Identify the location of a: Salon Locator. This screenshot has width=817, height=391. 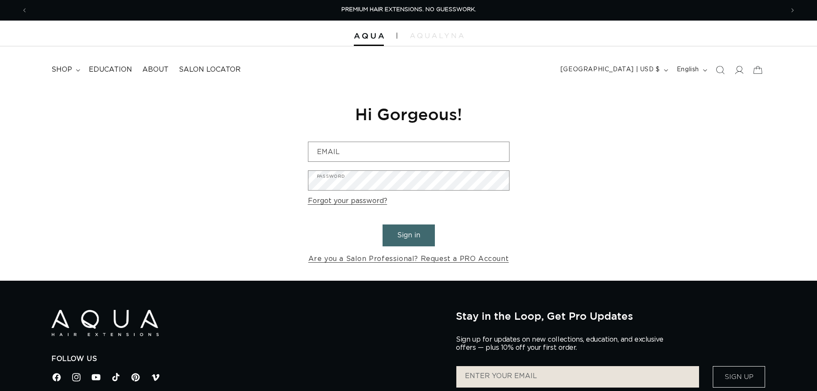
(210, 69).